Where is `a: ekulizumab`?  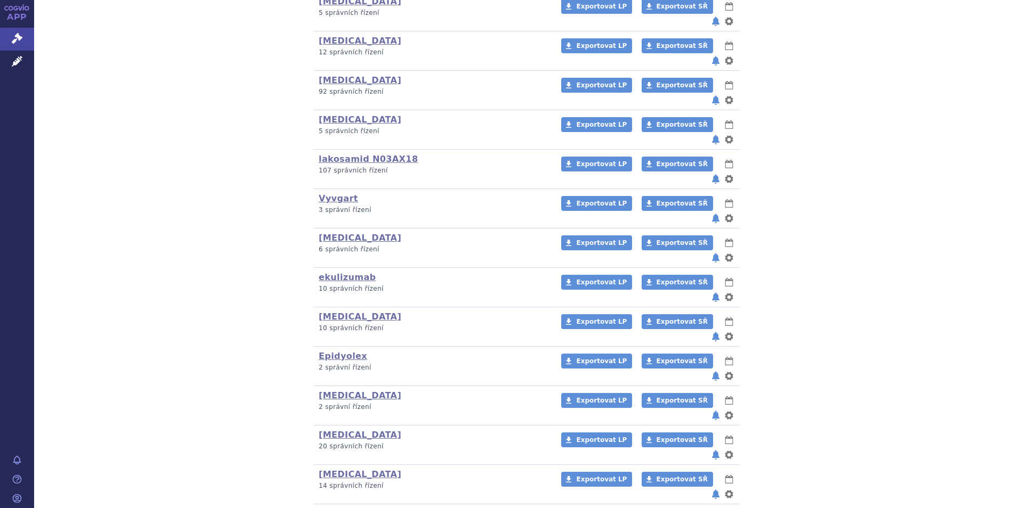 a: ekulizumab is located at coordinates (347, 277).